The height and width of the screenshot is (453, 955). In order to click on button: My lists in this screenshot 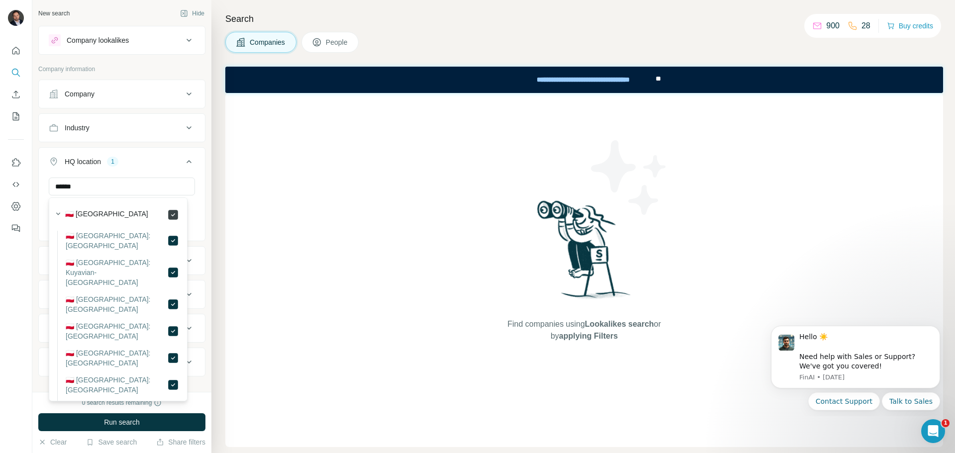, I will do `click(16, 116)`.